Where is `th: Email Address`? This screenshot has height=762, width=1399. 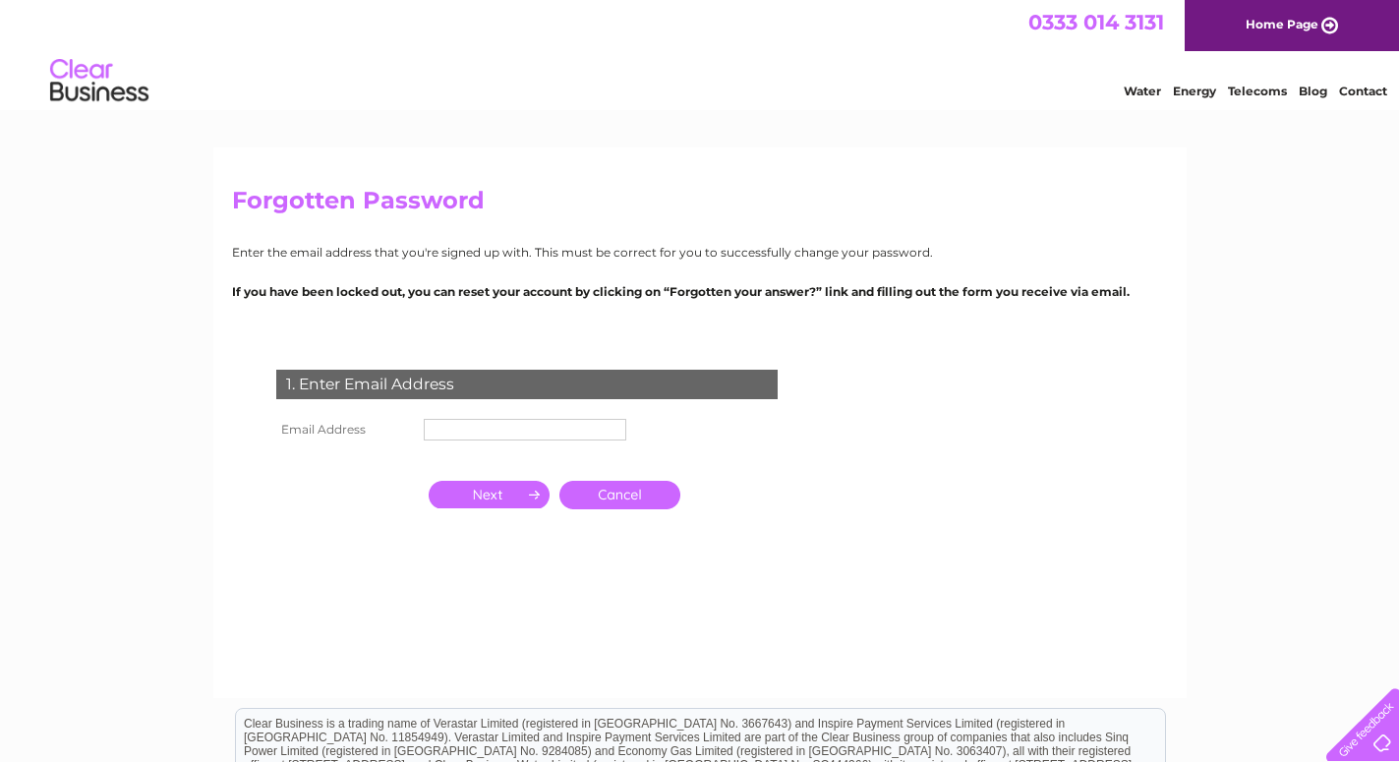
th: Email Address is located at coordinates (345, 430).